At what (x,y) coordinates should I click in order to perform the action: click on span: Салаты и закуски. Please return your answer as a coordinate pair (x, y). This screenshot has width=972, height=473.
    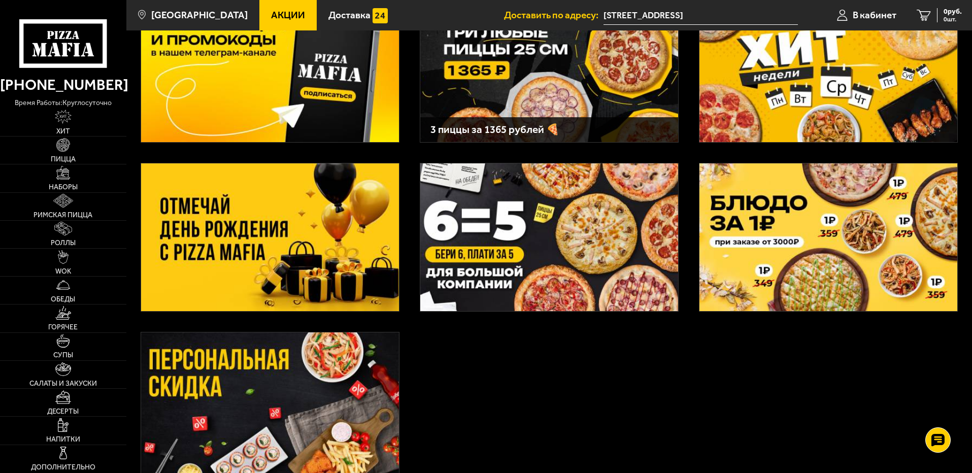
    Looking at the image, I should click on (63, 384).